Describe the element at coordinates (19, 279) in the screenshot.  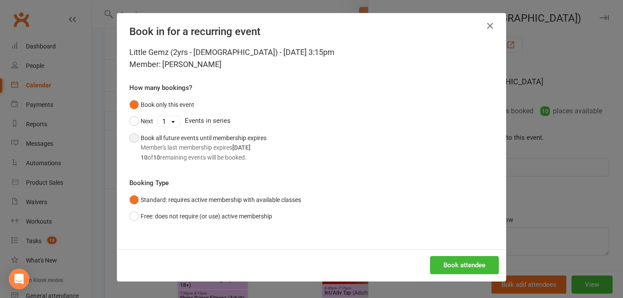
I see `div: Open Intercom Messenger` at that location.